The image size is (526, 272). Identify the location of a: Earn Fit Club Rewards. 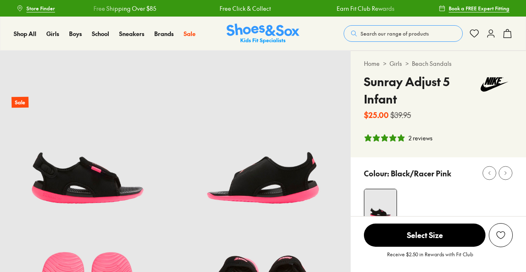
(365, 8).